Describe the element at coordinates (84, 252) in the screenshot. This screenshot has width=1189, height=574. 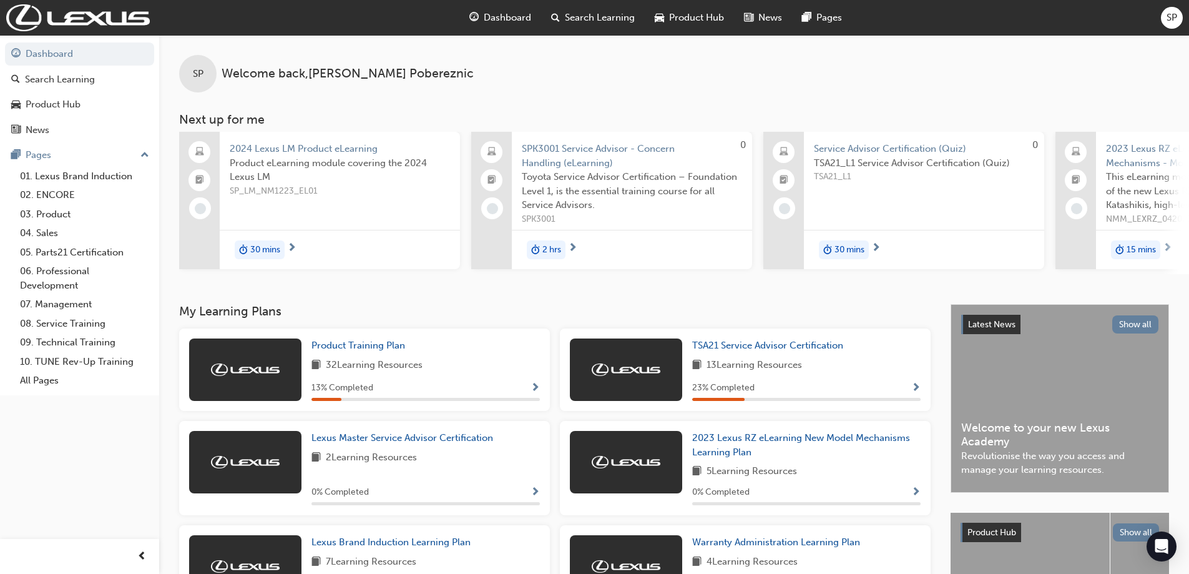
I see `a: 05. Parts21 Certification` at that location.